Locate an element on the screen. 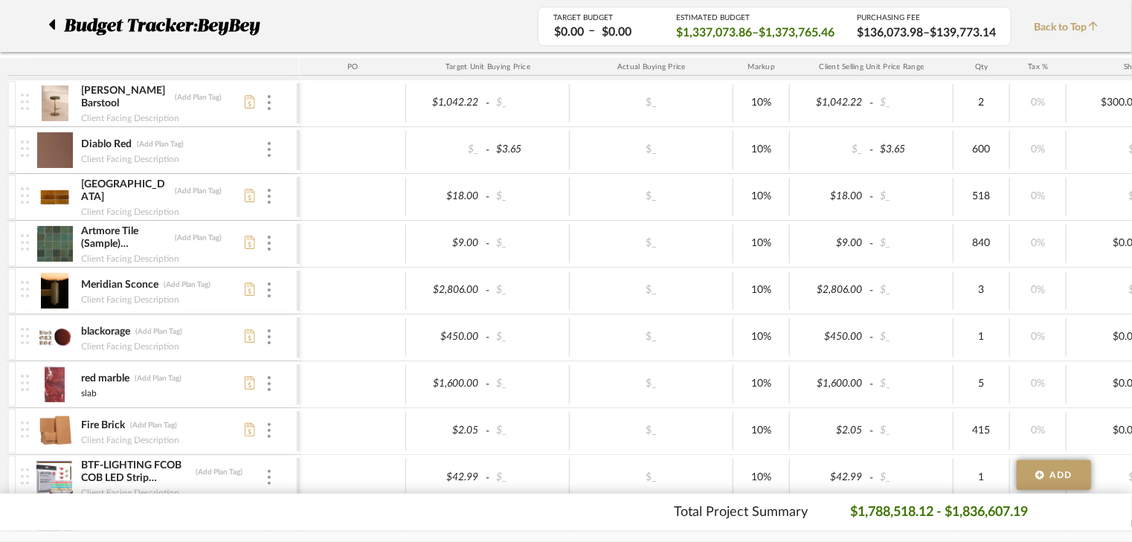 This screenshot has width=1132, height=542. div: $3.65 is located at coordinates (529, 150).